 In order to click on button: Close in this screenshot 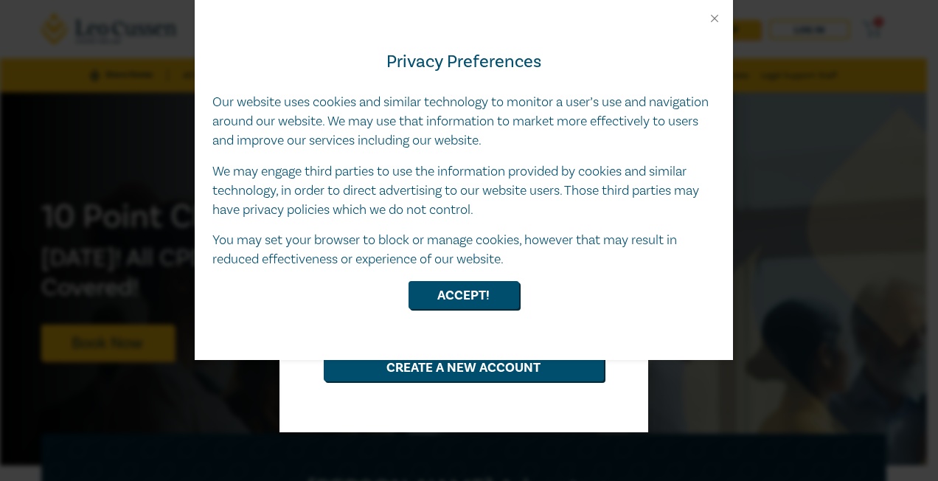, I will do `click(715, 18)`.